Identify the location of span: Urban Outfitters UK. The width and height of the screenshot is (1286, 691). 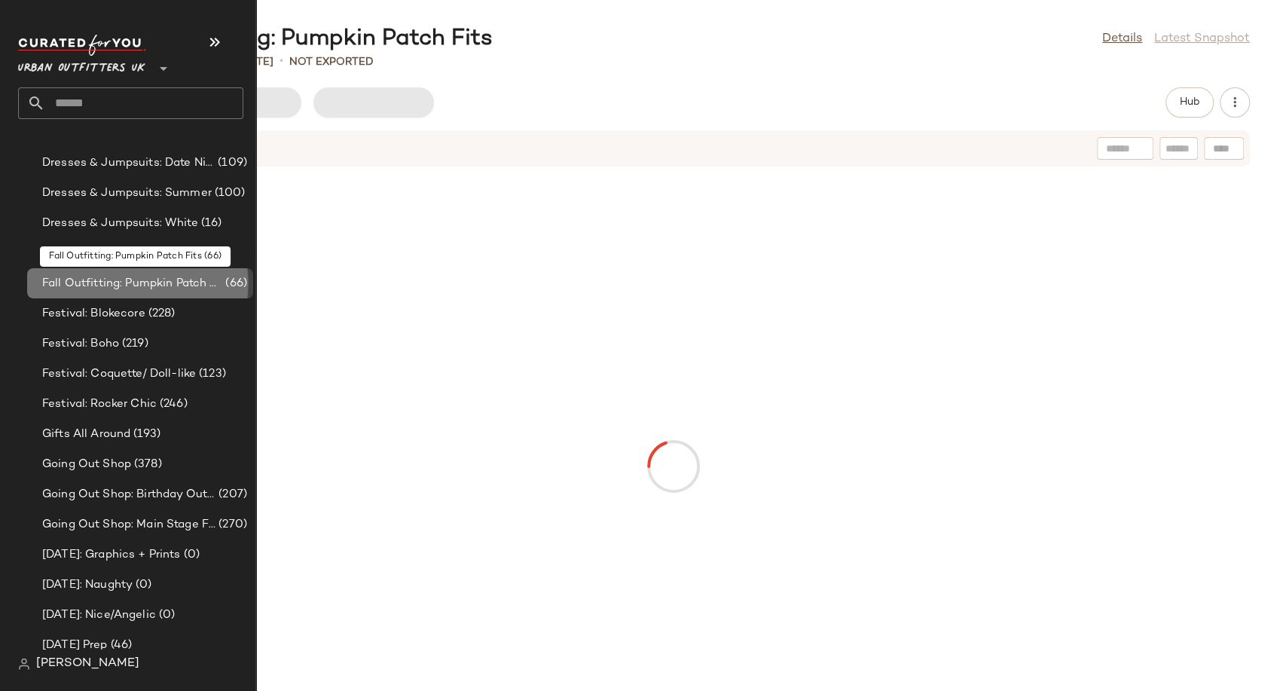
(81, 65).